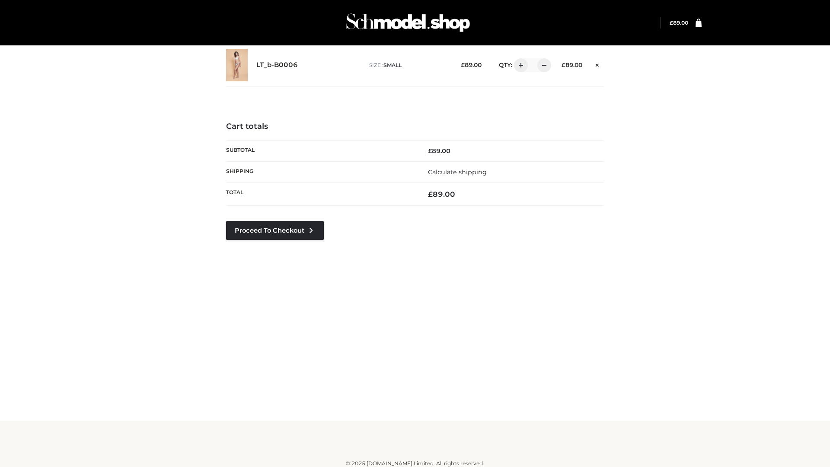  What do you see at coordinates (415, 127) in the screenshot?
I see `h4: Cart totals` at bounding box center [415, 127].